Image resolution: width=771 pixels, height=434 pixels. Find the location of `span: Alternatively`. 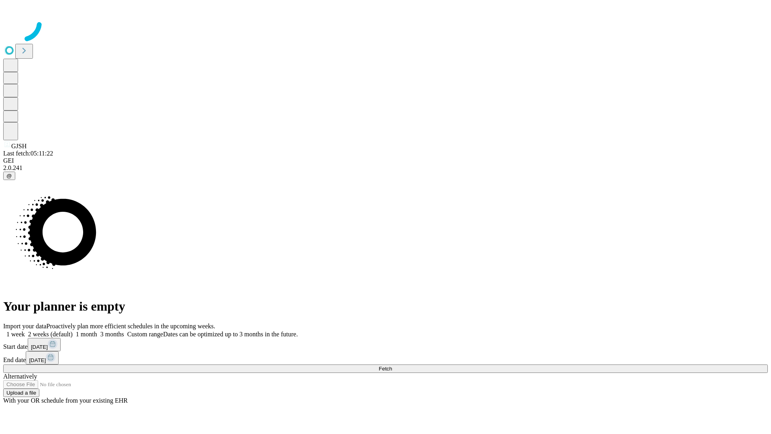

span: Alternatively is located at coordinates (20, 376).